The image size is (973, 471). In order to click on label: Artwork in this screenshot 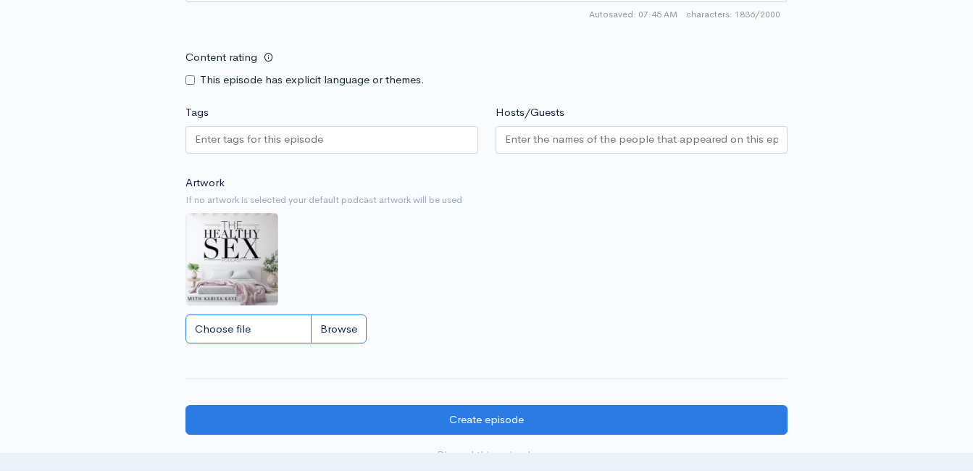, I will do `click(205, 183)`.